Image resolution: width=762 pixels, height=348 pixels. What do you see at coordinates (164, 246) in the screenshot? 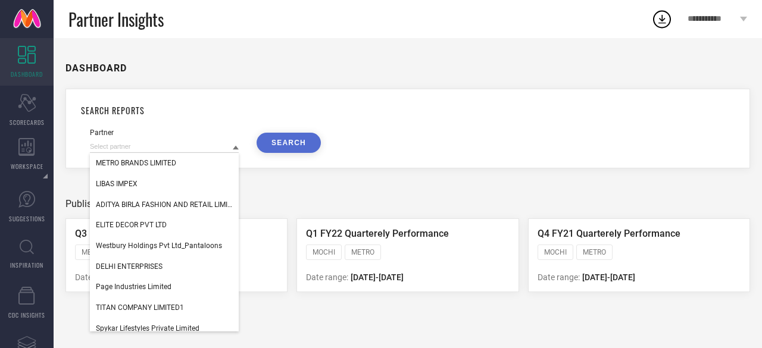
I see `div: Westbury Holdings Pvt Ltd_Pantaloons` at bounding box center [164, 246].